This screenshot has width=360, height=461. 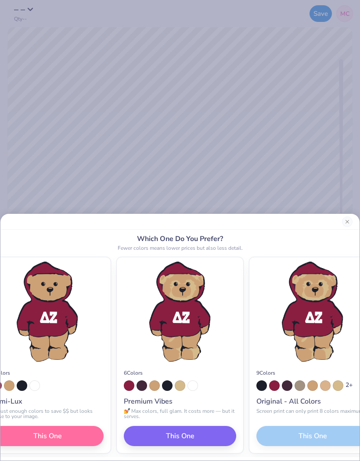 I want to click on div: 9 Colors, so click(x=265, y=373).